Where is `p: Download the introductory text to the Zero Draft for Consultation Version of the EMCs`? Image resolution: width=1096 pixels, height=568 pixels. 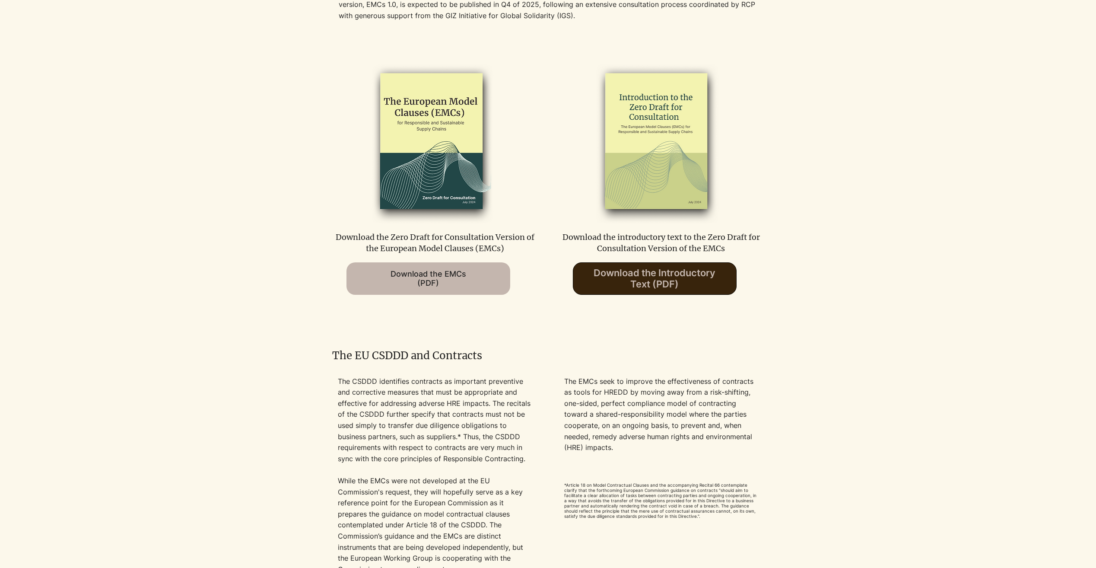
p: Download the introductory text to the Zero Draft for Consultation Version of the EMCs is located at coordinates (661, 242).